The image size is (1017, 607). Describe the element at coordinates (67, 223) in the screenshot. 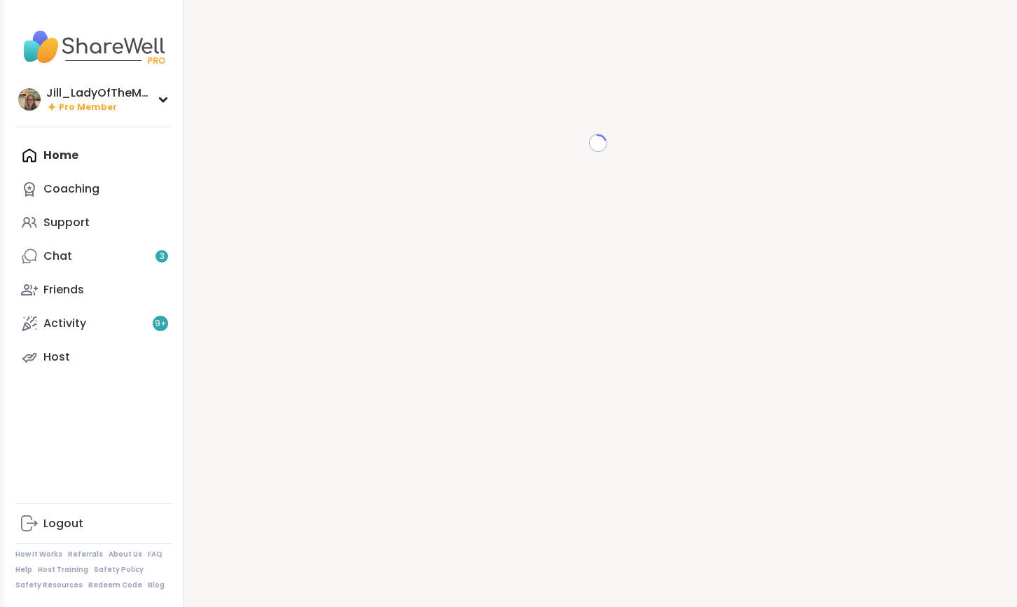

I see `div: Support` at that location.